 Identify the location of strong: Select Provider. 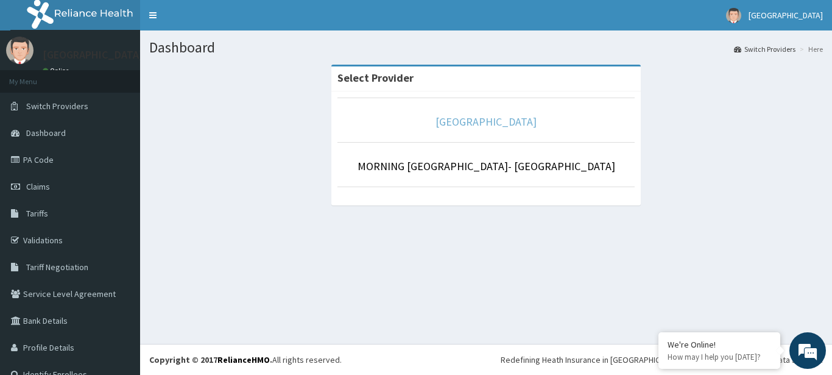
(375, 77).